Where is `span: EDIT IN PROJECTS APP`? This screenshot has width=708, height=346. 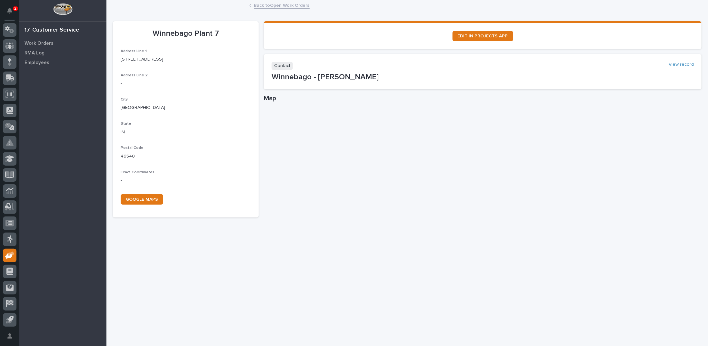 span: EDIT IN PROJECTS APP is located at coordinates (483, 36).